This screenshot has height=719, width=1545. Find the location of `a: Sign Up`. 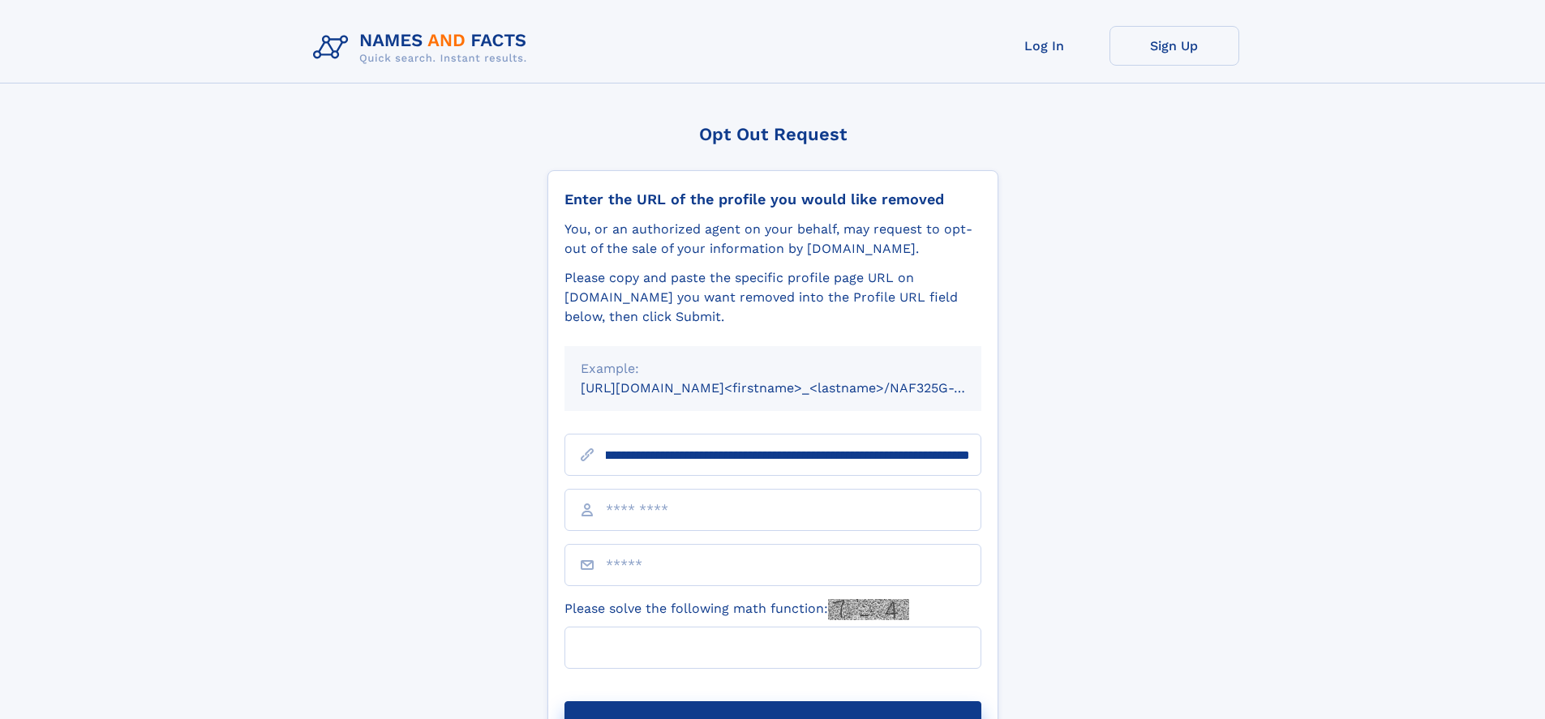

a: Sign Up is located at coordinates (1174, 45).